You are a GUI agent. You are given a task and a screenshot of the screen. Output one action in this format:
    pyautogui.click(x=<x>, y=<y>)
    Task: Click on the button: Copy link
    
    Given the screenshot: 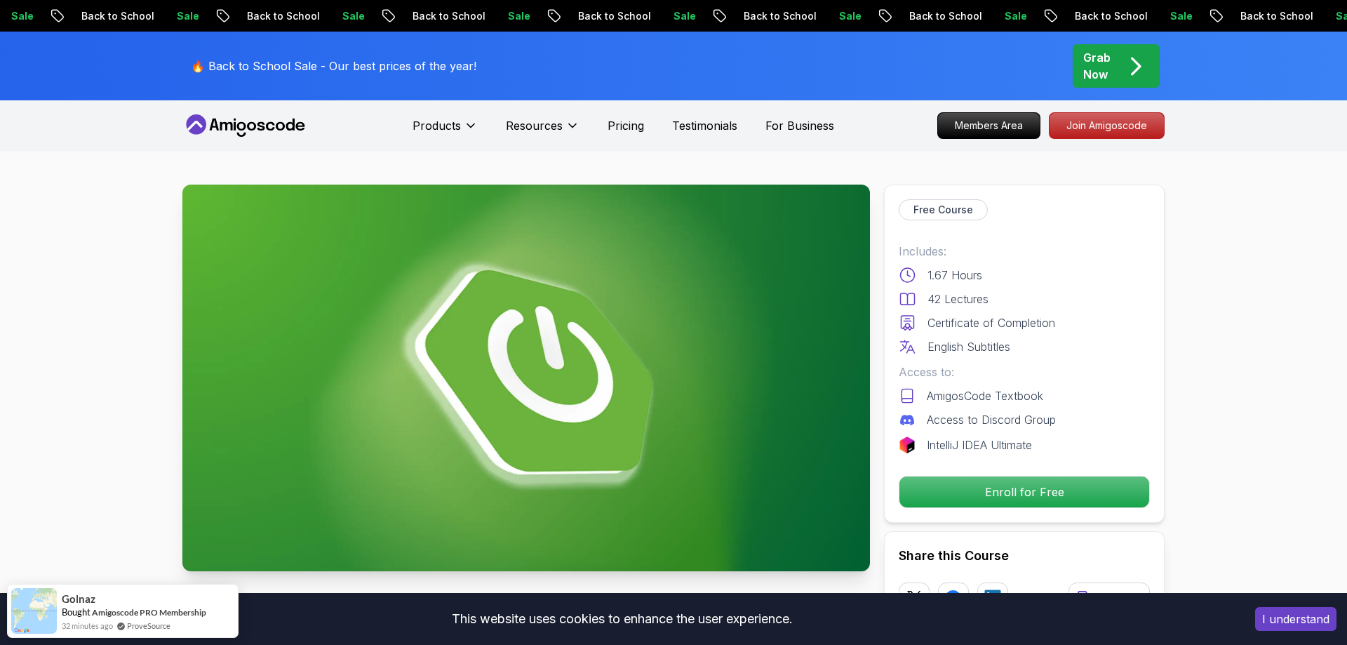 What is the action you would take?
    pyautogui.click(x=1109, y=598)
    